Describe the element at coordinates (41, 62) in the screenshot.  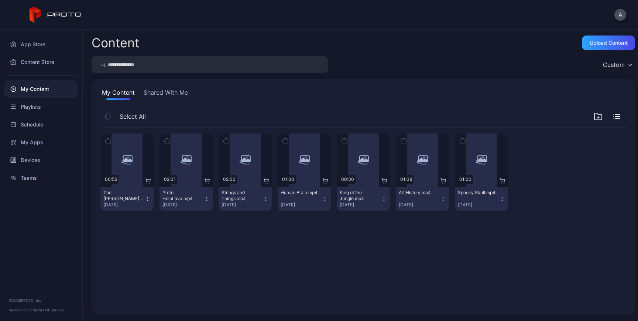
I see `div: Content Store` at that location.